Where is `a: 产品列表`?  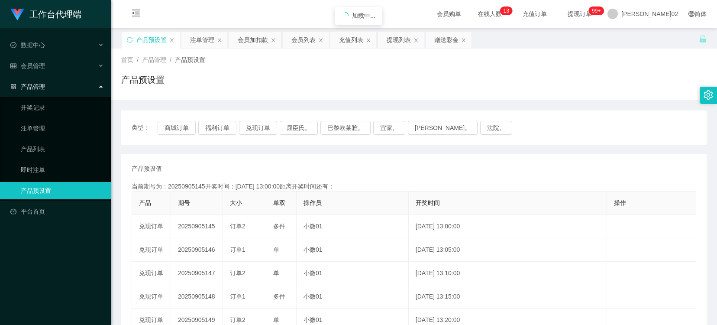
a: 产品列表 is located at coordinates (62, 149).